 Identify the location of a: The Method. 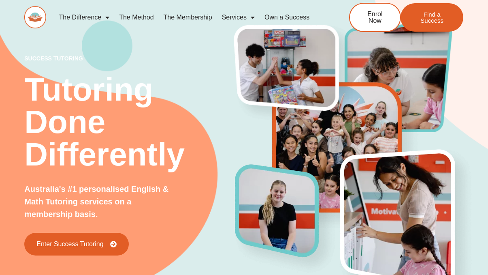
(136, 17).